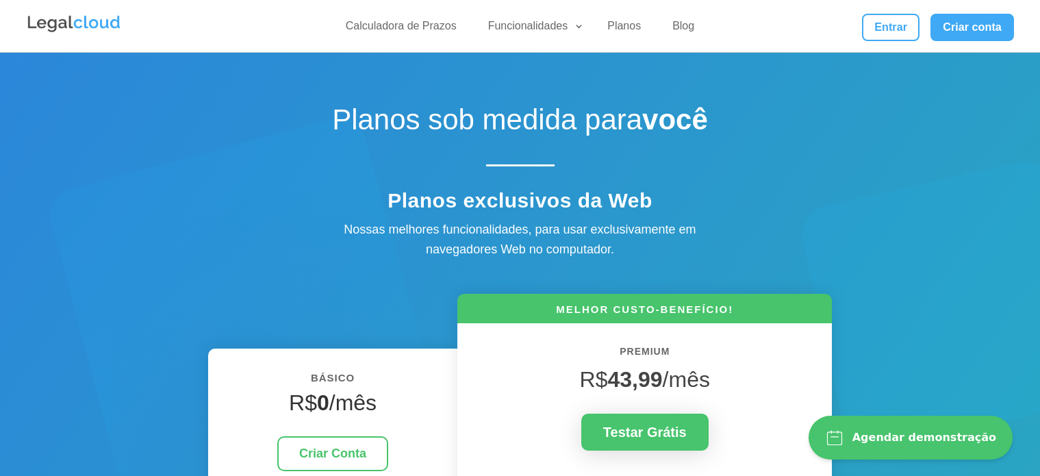  I want to click on a: Blog, so click(683, 29).